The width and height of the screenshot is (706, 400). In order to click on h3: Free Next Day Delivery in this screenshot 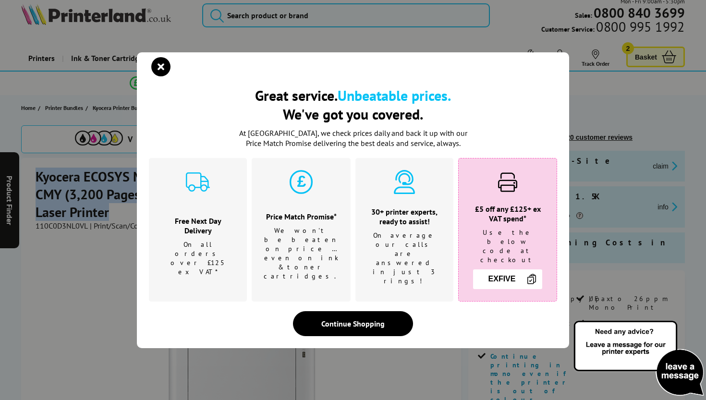, I will do `click(198, 226)`.